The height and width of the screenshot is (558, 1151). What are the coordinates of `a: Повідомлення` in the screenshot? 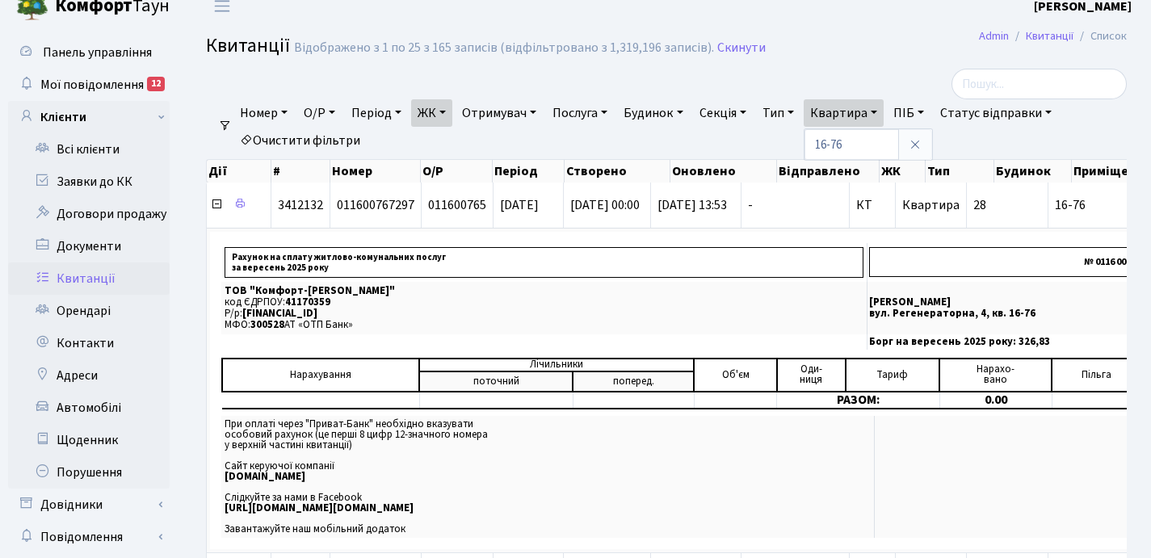 It's located at (89, 537).